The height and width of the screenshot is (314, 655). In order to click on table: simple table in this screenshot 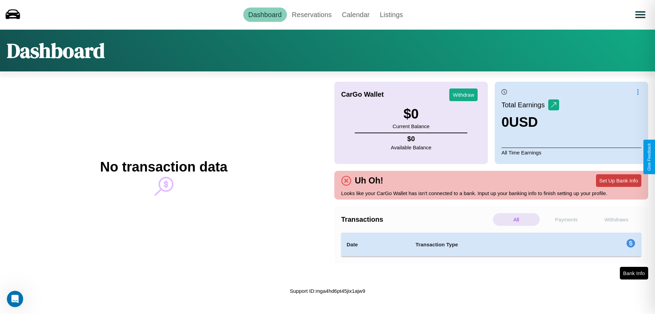, I will do `click(491, 244)`.